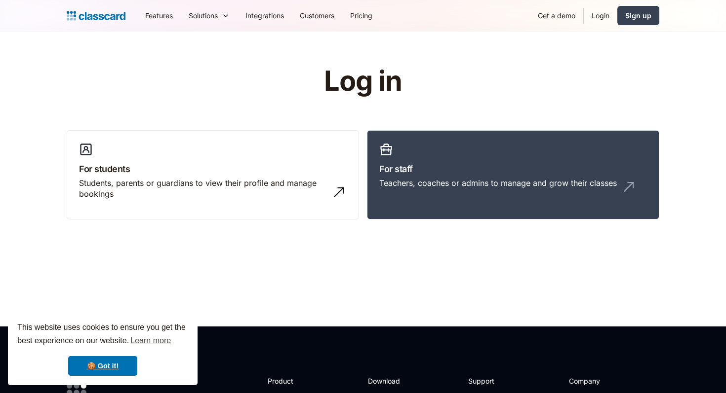  I want to click on a: For studentsStudents, parents or guardians to view their profile and manage bookings, so click(213, 175).